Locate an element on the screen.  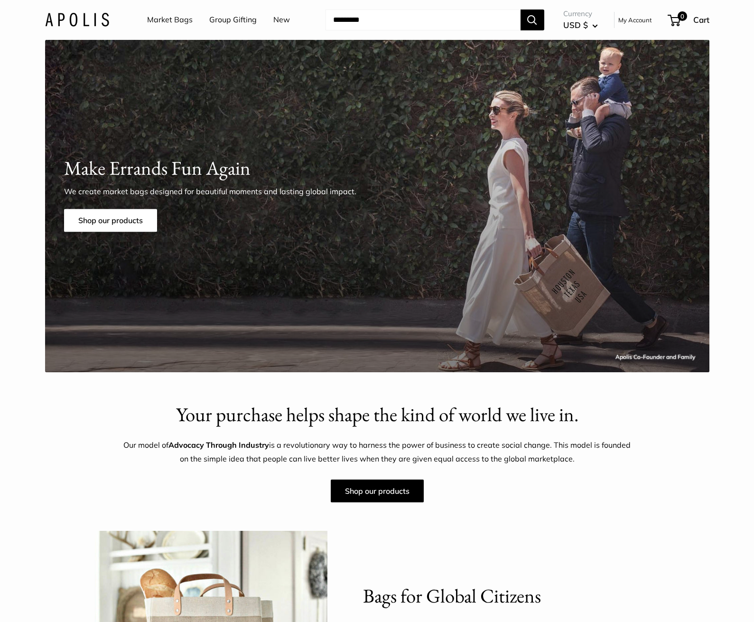
a: New is located at coordinates (281, 20).